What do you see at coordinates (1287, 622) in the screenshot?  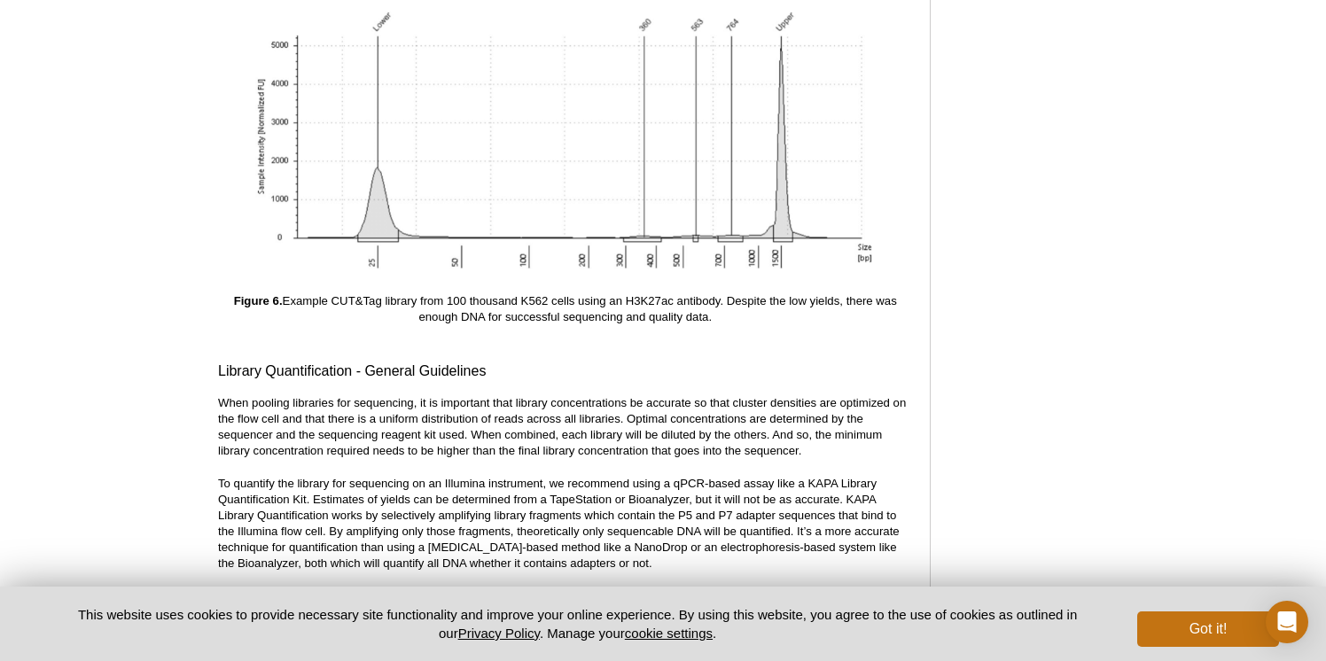 I see `div: Open Intercom Messenger` at bounding box center [1287, 622].